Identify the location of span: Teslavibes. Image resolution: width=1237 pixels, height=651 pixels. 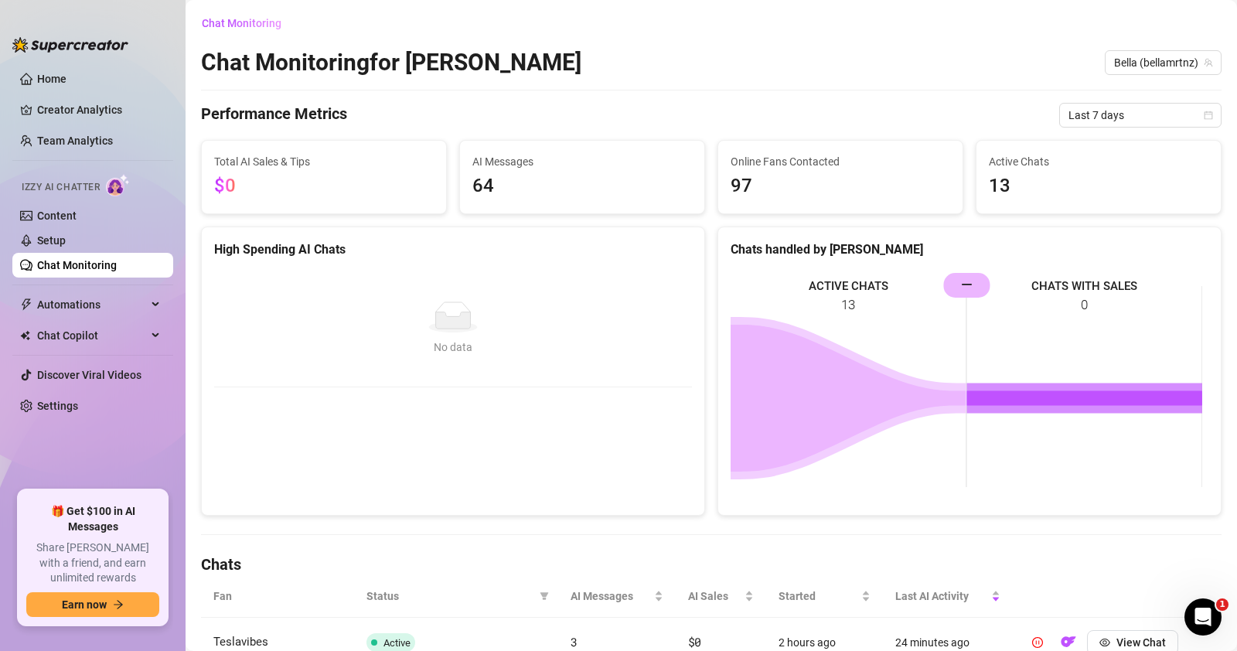
(240, 642).